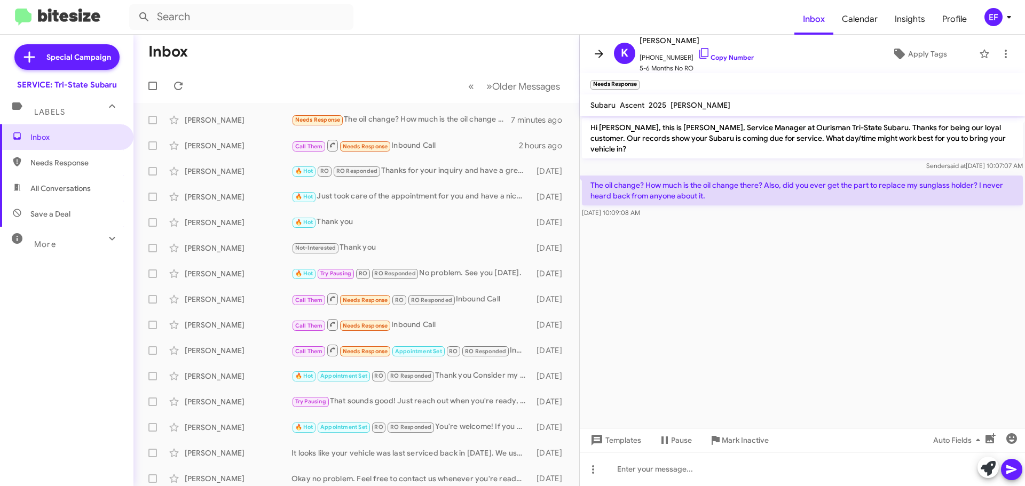 The height and width of the screenshot is (486, 1025). I want to click on span: All Conversations, so click(60, 188).